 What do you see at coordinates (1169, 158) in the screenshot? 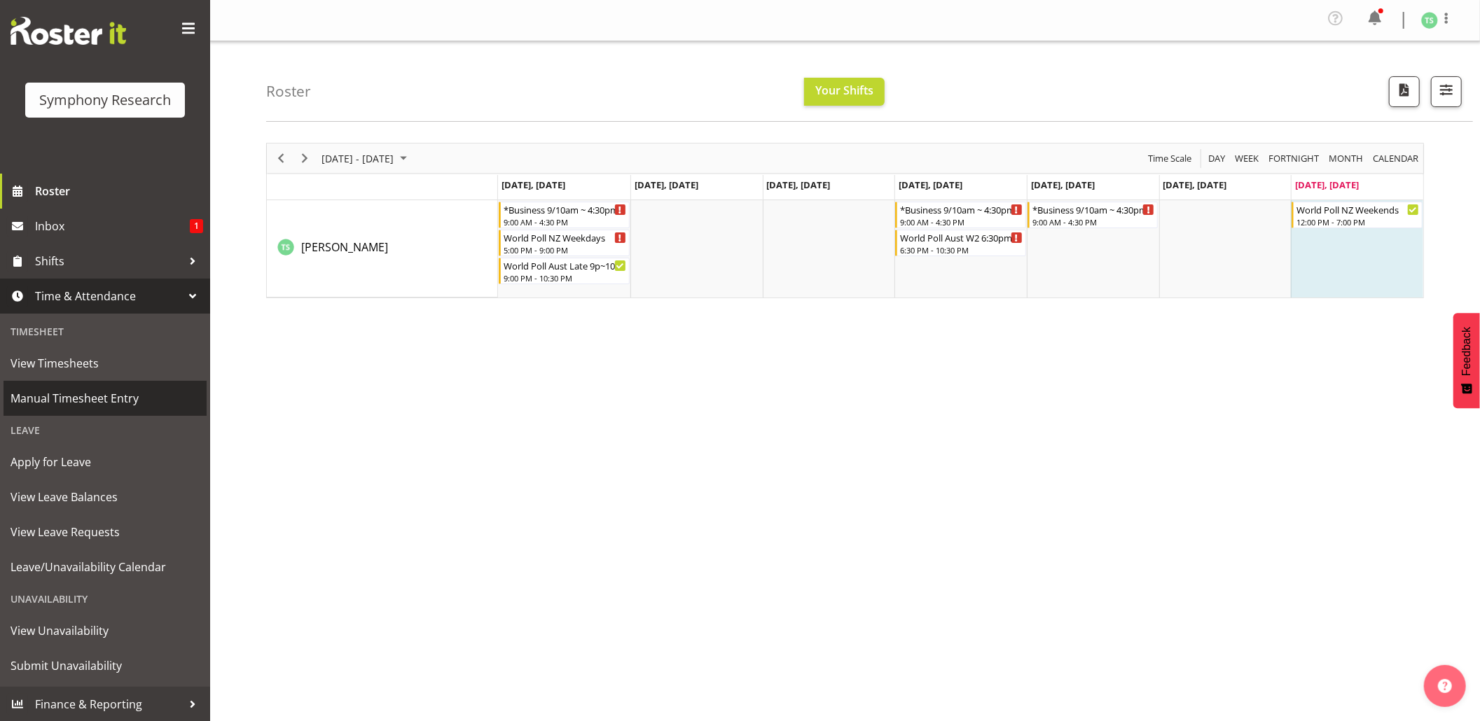
I see `button: Time Scale` at bounding box center [1169, 158].